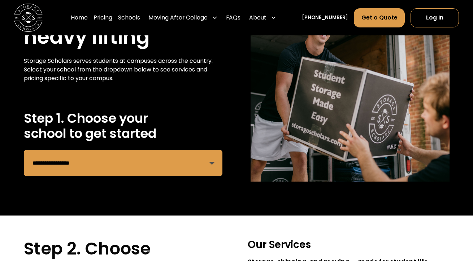 This screenshot has width=473, height=261. What do you see at coordinates (379, 18) in the screenshot?
I see `a: Get a Quote` at bounding box center [379, 18].